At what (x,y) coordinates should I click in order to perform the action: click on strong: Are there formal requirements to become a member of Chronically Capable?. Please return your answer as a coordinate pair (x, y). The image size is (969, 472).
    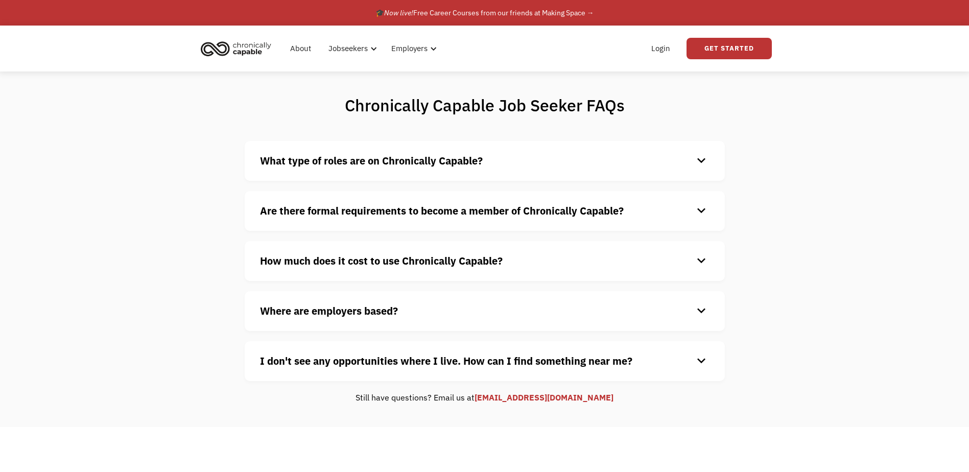
    Looking at the image, I should click on (442, 211).